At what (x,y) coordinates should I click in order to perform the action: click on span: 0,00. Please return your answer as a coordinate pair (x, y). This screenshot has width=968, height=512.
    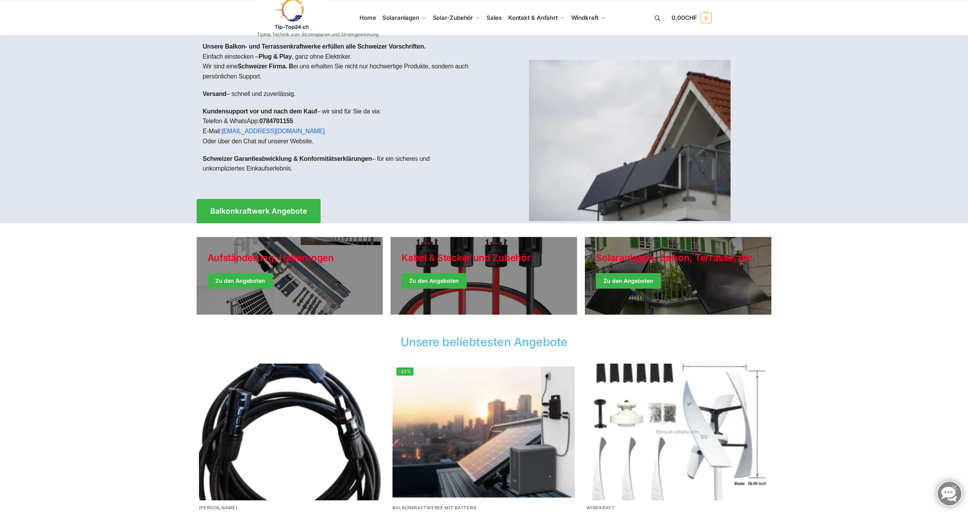
    Looking at the image, I should click on (684, 17).